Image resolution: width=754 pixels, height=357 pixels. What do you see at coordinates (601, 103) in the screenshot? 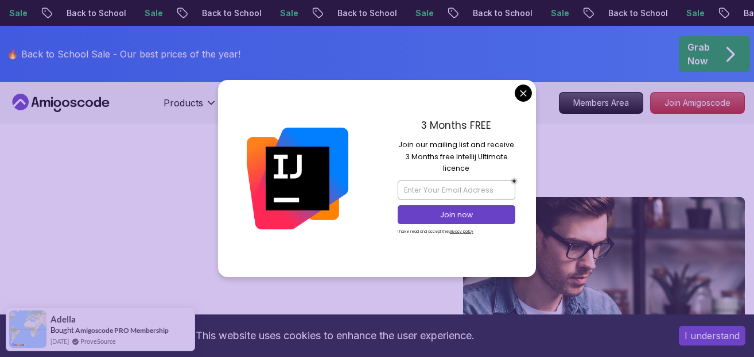
I see `p: Members Area` at bounding box center [601, 103].